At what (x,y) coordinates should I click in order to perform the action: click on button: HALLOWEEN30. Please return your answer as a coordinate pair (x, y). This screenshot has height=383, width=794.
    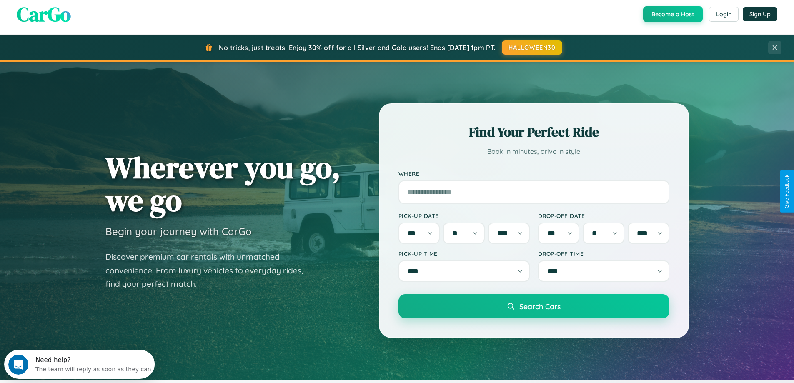
    Looking at the image, I should click on (532, 48).